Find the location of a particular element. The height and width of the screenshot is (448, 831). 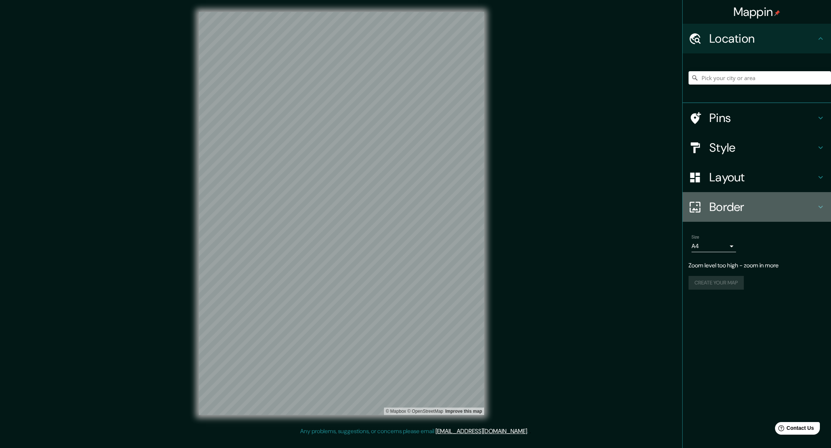

div: Style is located at coordinates (757, 148).